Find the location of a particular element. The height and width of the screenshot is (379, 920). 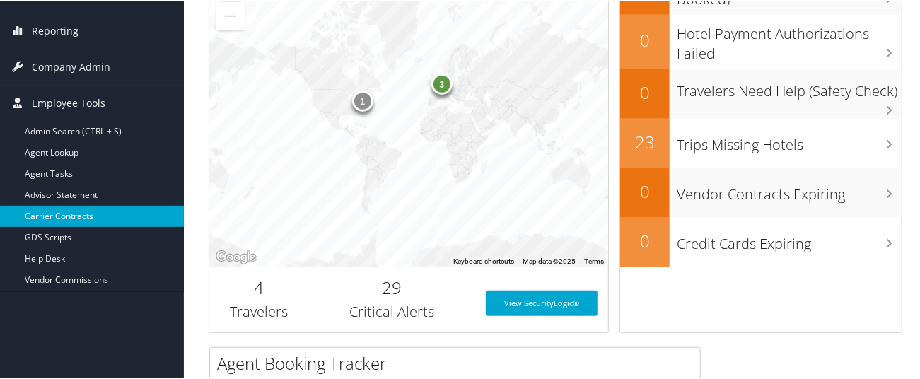

button: Keyboard shortcuts is located at coordinates (484, 260).